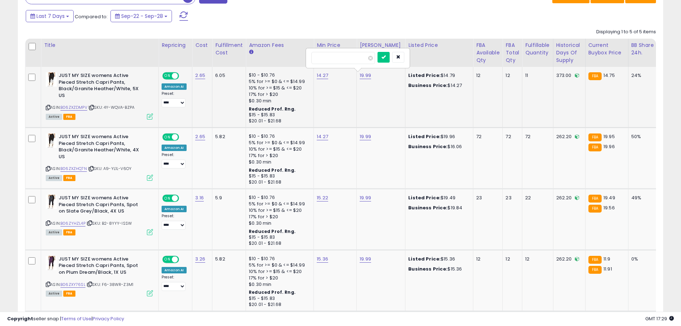  Describe the element at coordinates (335, 45) in the screenshot. I see `div: Min Price` at that location.